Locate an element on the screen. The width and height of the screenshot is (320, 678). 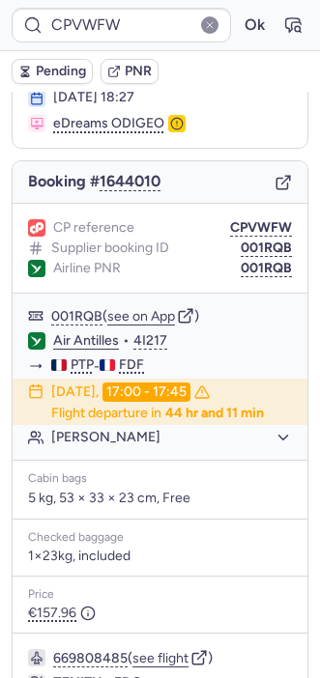
span: Airline PNR is located at coordinates (87, 268).